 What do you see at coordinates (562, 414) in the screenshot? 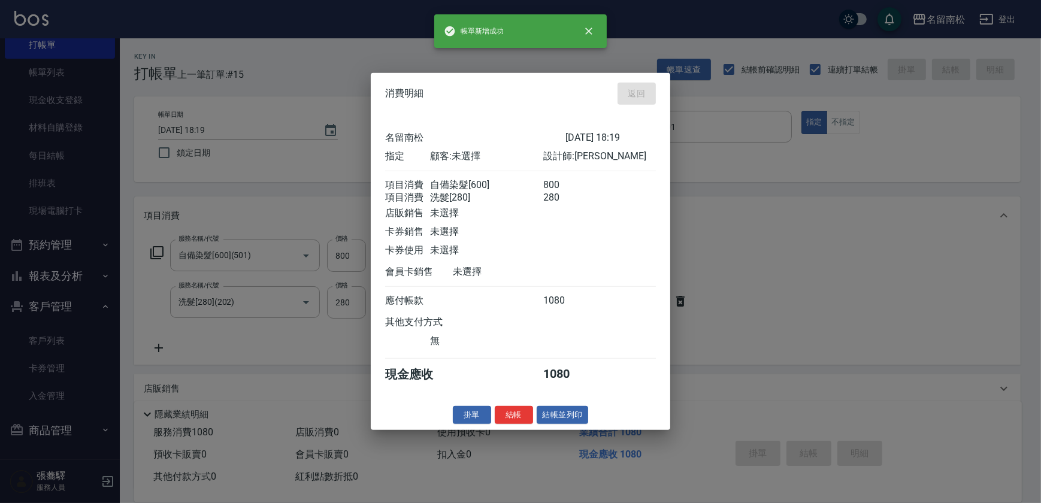
I see `button: 結帳並列印` at bounding box center [562, 414].